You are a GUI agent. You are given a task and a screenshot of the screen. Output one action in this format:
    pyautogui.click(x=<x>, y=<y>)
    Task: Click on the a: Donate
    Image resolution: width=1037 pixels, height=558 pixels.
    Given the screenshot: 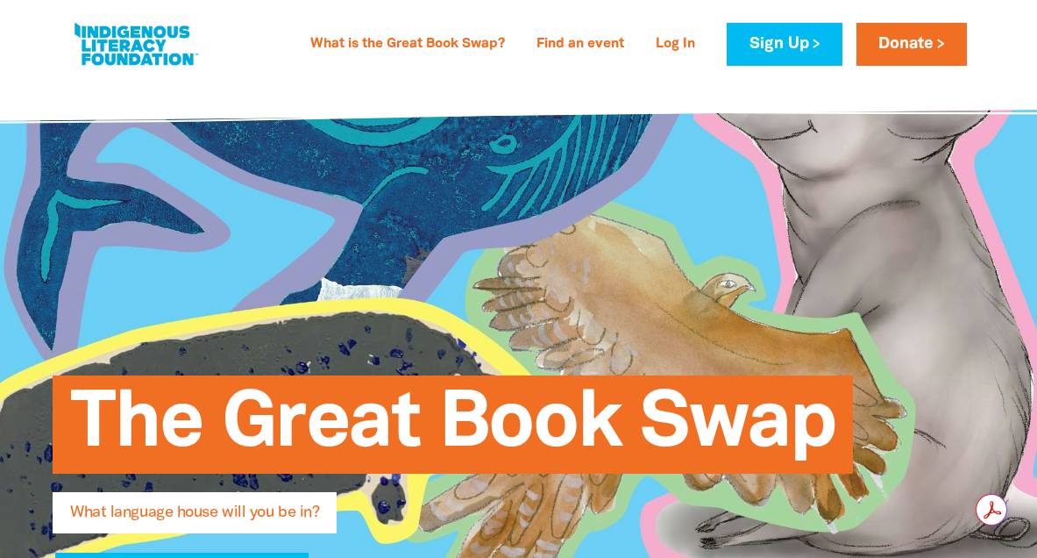 What is the action you would take?
    pyautogui.click(x=912, y=44)
    